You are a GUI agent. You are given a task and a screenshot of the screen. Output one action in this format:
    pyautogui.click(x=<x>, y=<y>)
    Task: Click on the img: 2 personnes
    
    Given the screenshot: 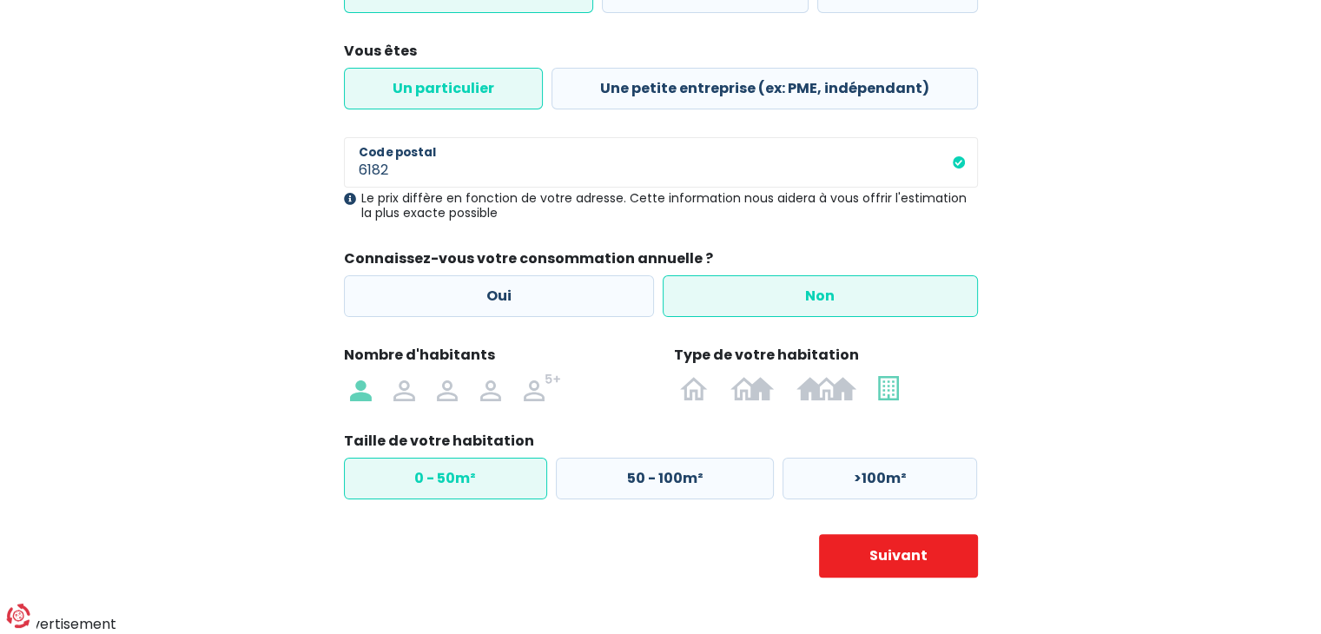 What is the action you would take?
    pyautogui.click(x=404, y=387)
    